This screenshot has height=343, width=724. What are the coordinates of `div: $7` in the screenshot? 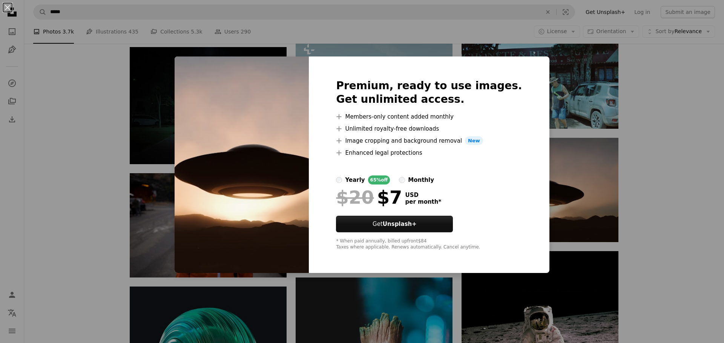 It's located at (369, 197).